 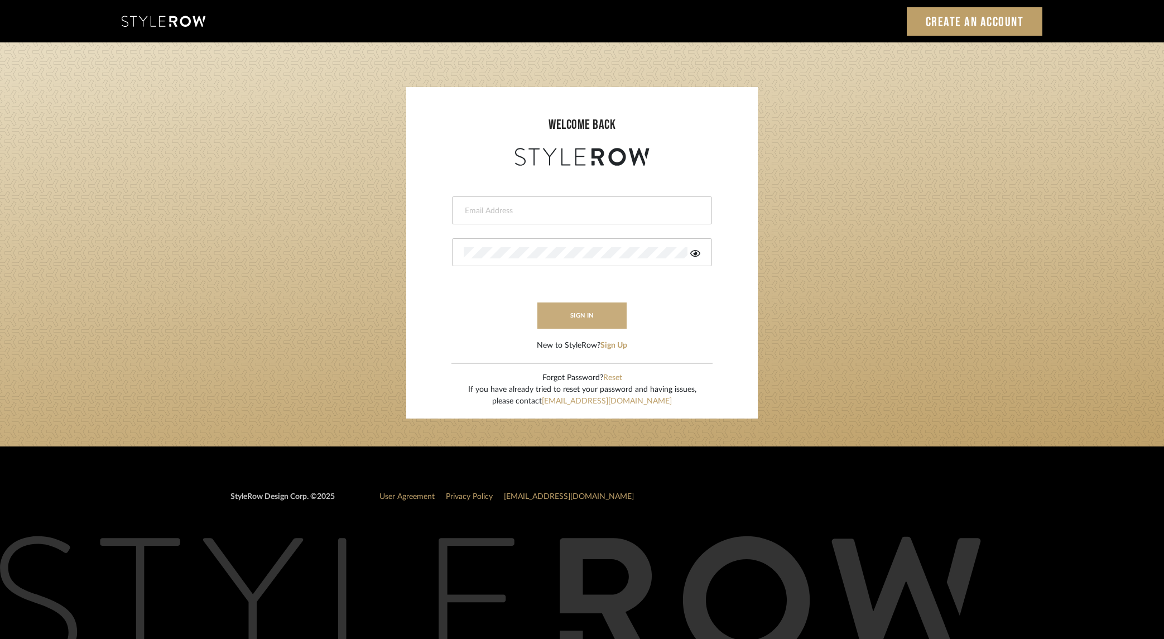 What do you see at coordinates (407, 496) in the screenshot?
I see `a: User Agreement` at bounding box center [407, 496].